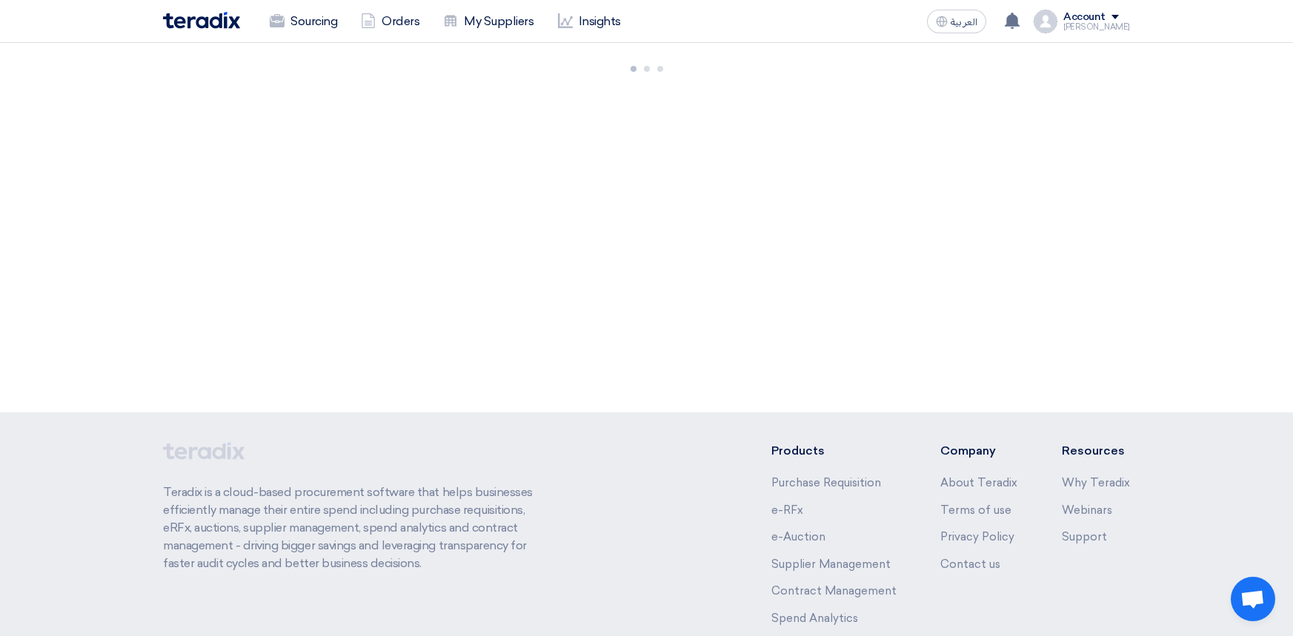  Describe the element at coordinates (589, 21) in the screenshot. I see `a: Insights` at that location.